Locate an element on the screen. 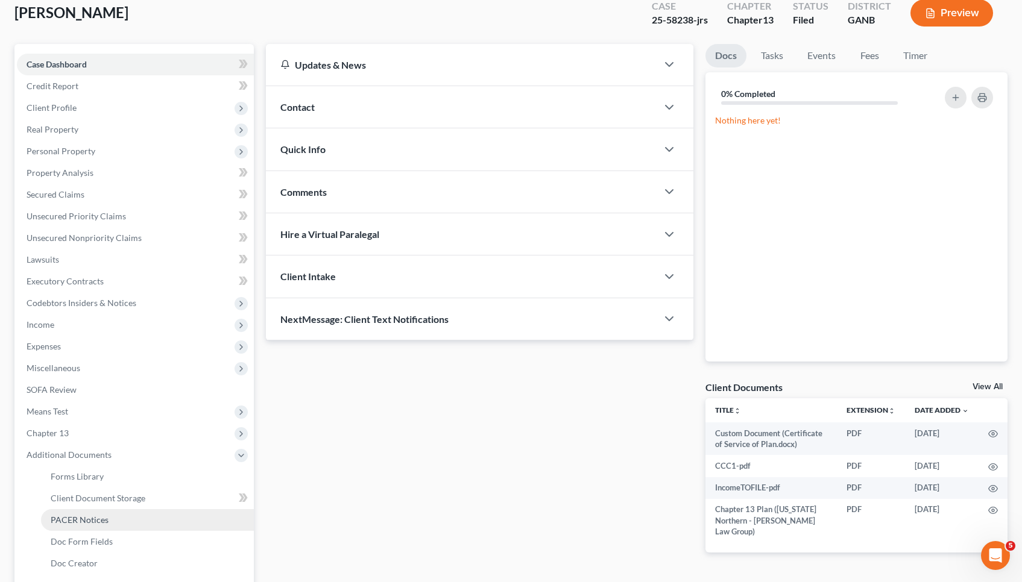 The width and height of the screenshot is (1022, 582). span: 5 is located at coordinates (1010, 546).